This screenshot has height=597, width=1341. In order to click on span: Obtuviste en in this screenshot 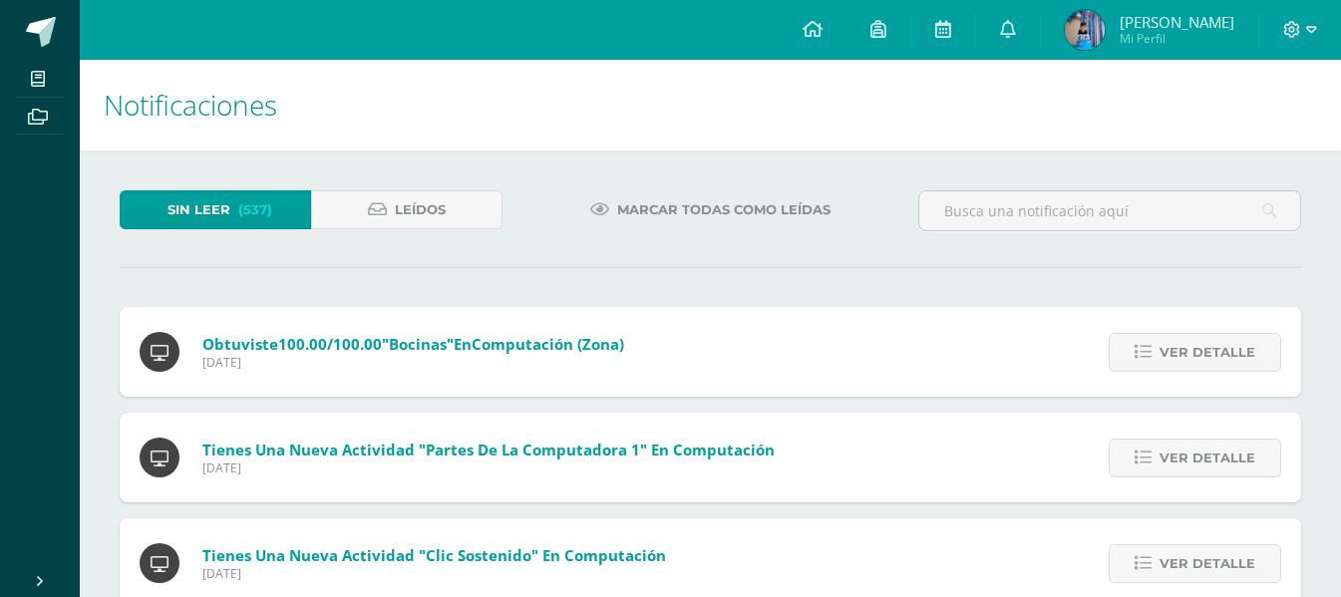, I will do `click(413, 344)`.